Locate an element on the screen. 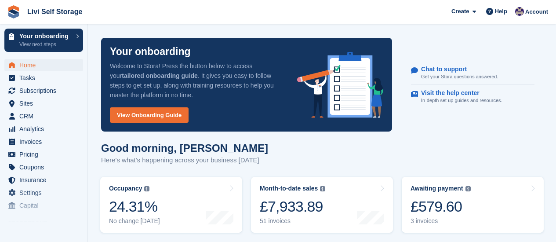 This screenshot has width=556, height=242. div: Occupancy is located at coordinates (125, 188).